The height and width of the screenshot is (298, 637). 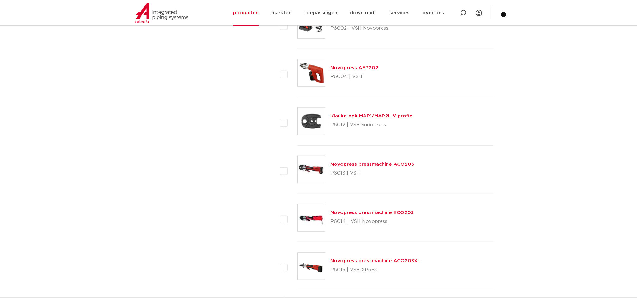 I want to click on a: Novopress pressmachine ECO203, so click(x=372, y=212).